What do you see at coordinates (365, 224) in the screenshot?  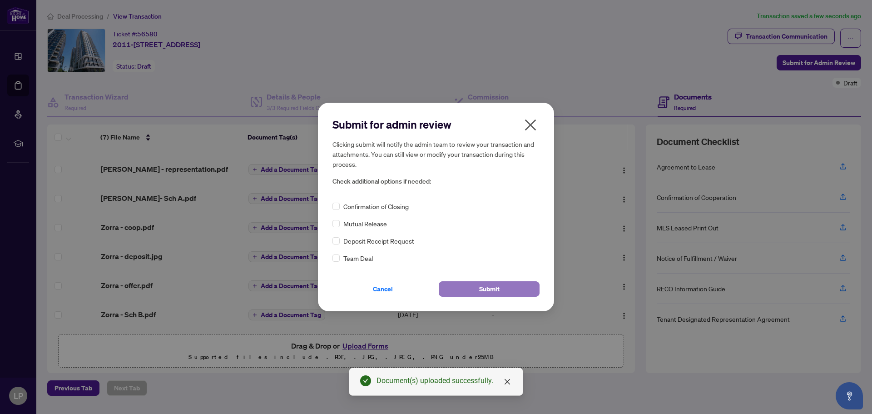 I see `span: Mutual Release` at bounding box center [365, 224].